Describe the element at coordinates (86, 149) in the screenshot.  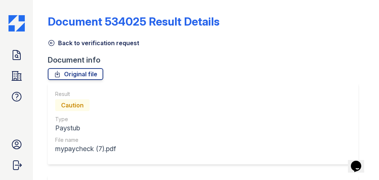
I see `div: mypaycheck (7).pdf` at that location.